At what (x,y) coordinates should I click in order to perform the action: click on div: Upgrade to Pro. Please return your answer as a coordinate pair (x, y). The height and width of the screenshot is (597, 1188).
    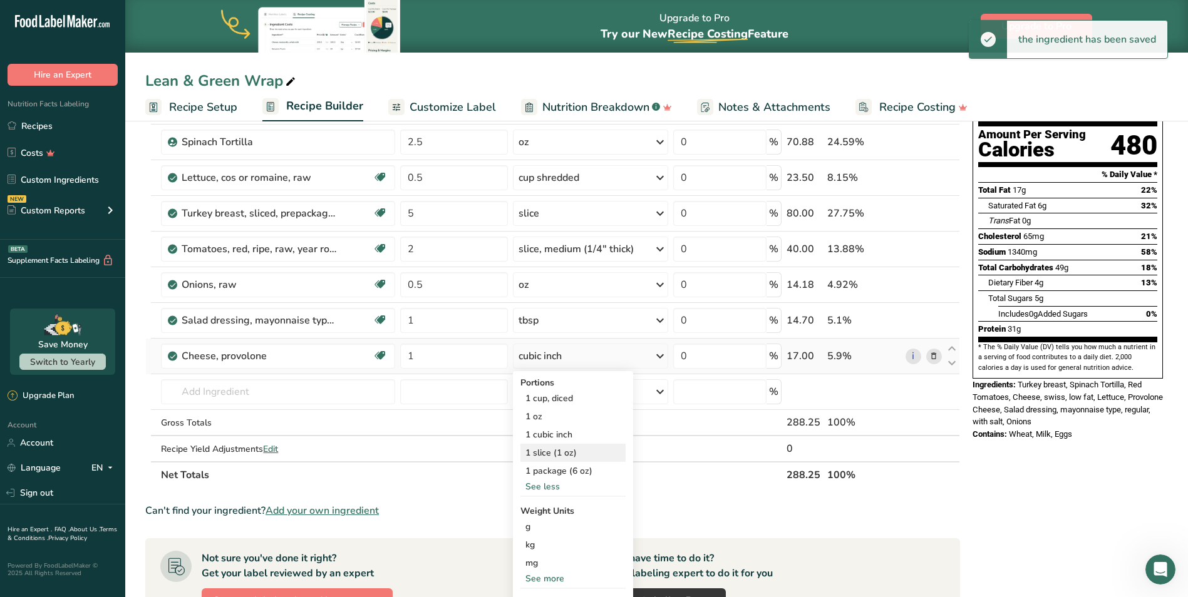
    Looking at the image, I should click on (694, 26).